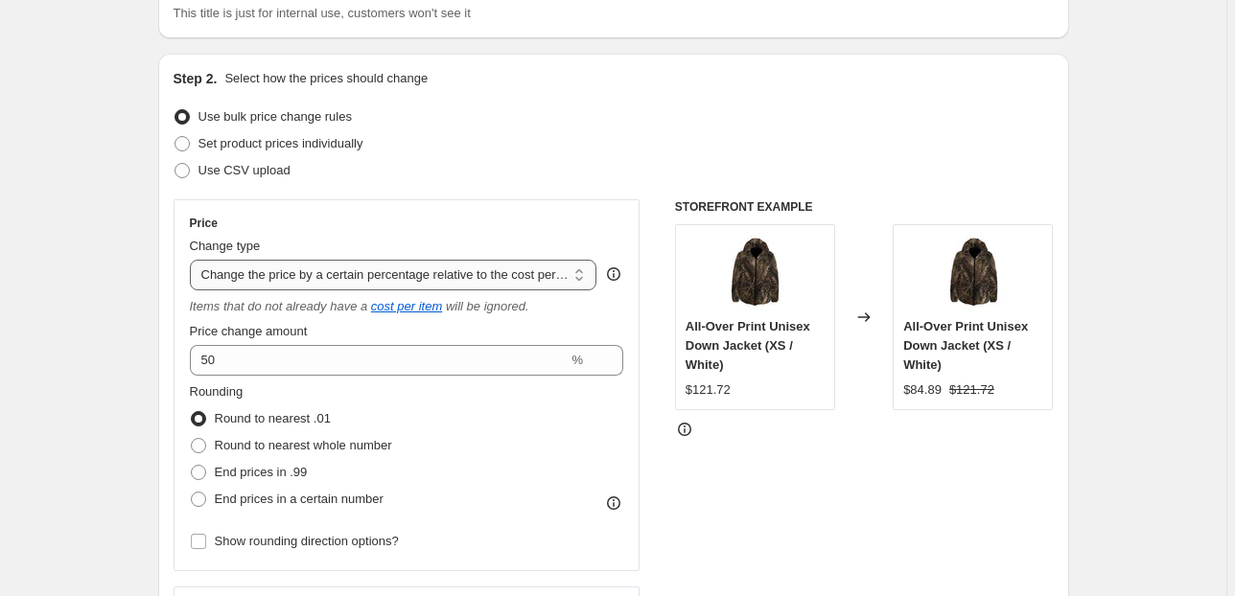 This screenshot has width=1235, height=596. What do you see at coordinates (261, 472) in the screenshot?
I see `span: End prices in .99` at bounding box center [261, 472].